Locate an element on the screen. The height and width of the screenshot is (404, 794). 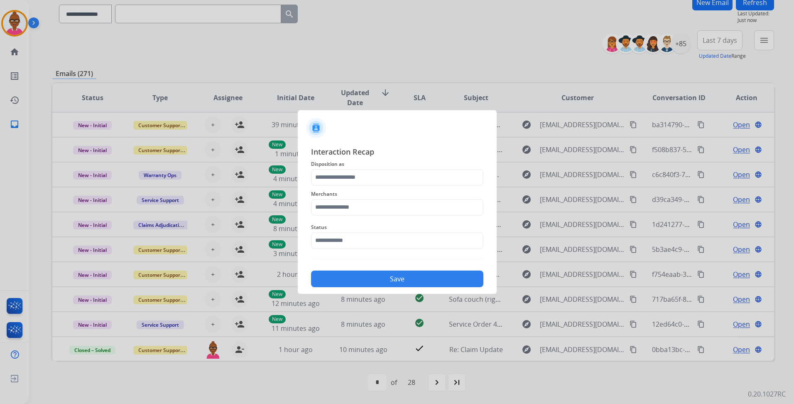
span: Disposition as is located at coordinates (397, 164).